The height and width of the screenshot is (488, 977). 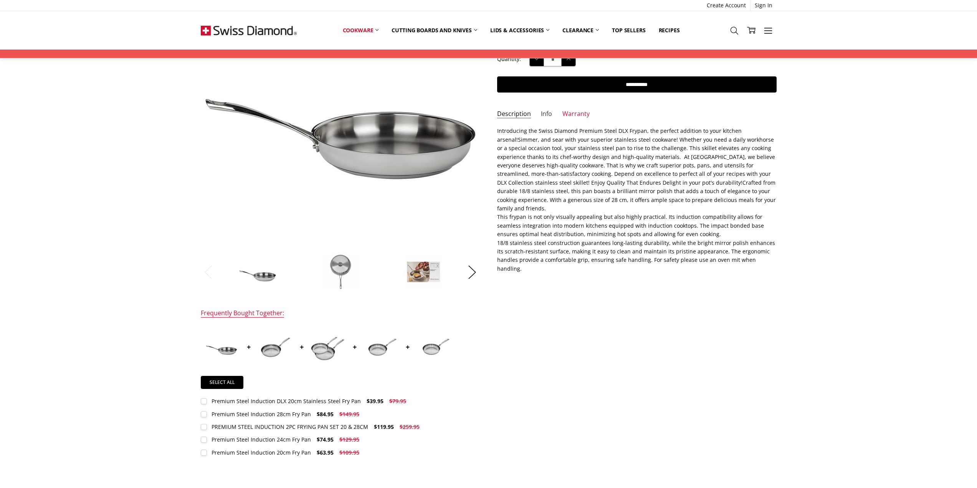 What do you see at coordinates (619, 135) in the screenshot?
I see `span: Introducing the Swiss Diamond Premium Steel DLX Frypan, the perfect addition to your kitchen arse...` at bounding box center [619, 135].